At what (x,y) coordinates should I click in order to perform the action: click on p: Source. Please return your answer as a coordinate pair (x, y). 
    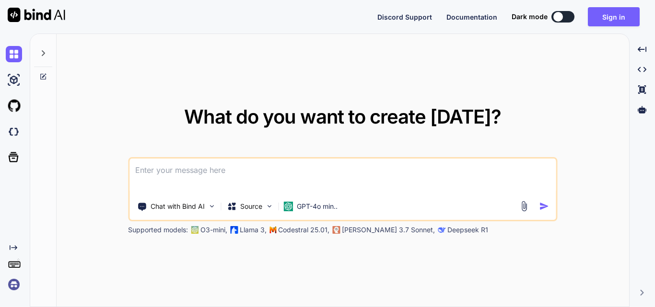
    Looking at the image, I should click on (251, 207).